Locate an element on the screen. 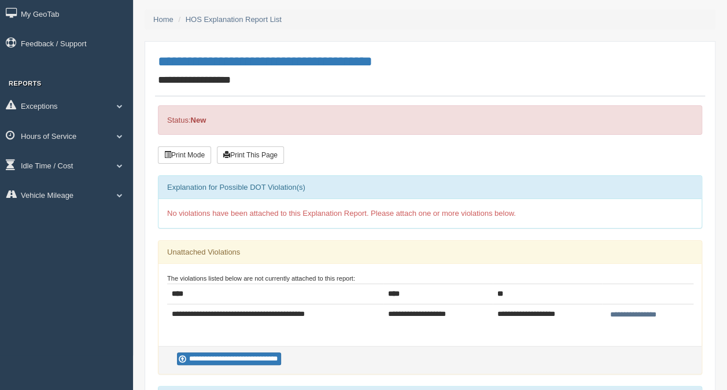  strong: New is located at coordinates (198, 120).